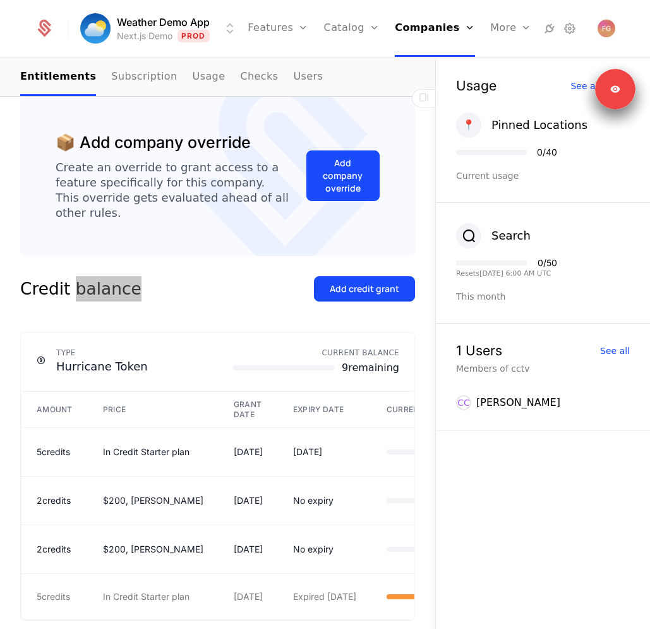  Describe the element at coordinates (217, 77) in the screenshot. I see `nav: Main` at that location.